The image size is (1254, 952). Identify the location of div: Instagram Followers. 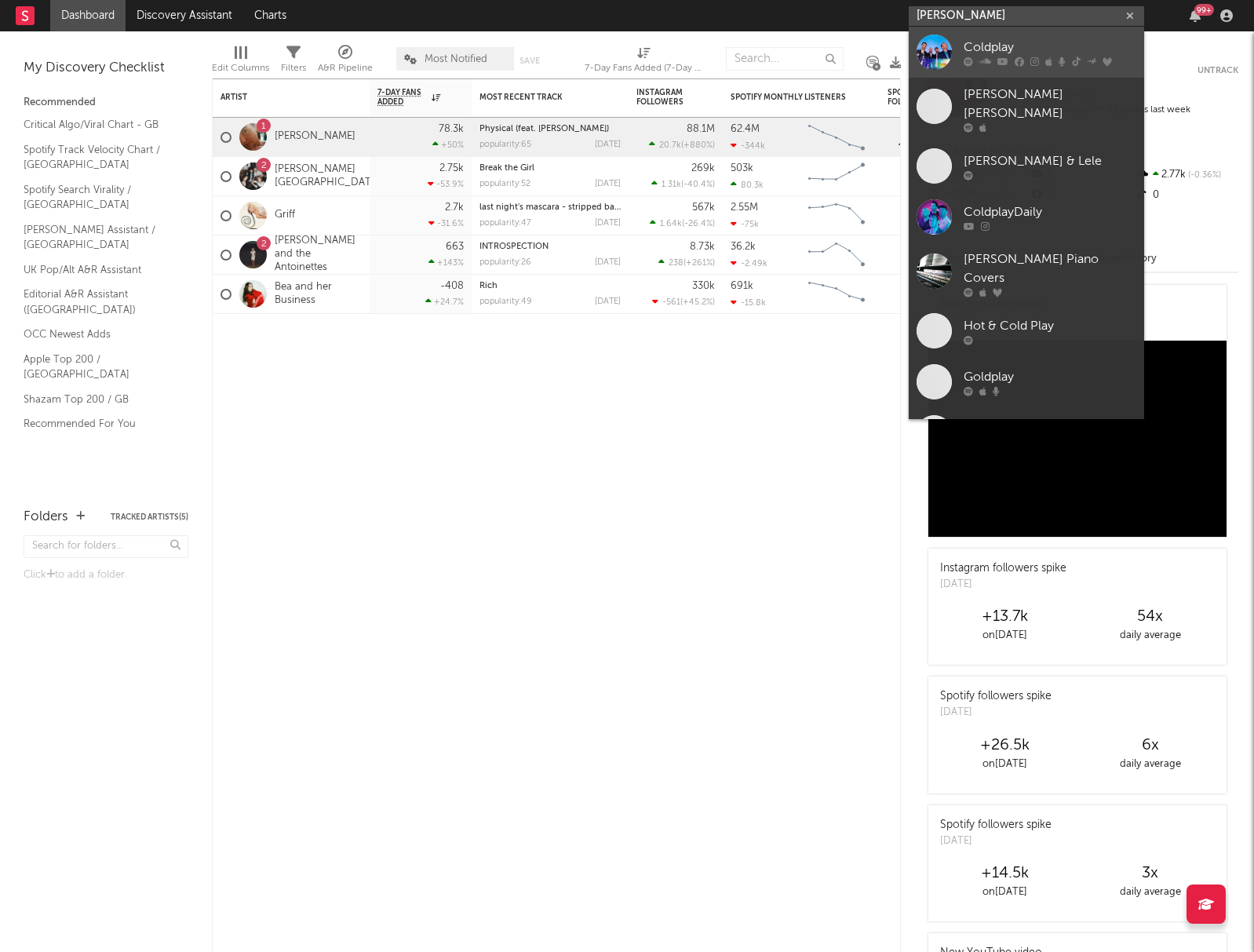
(664, 97).